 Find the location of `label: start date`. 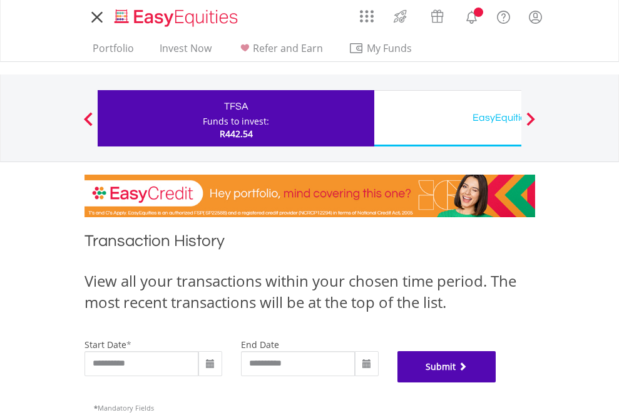

label: start date is located at coordinates (105, 344).